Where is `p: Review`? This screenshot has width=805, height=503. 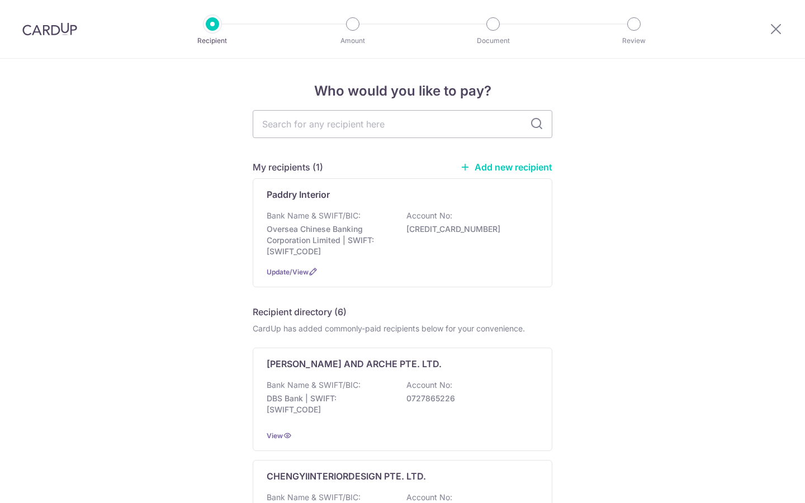 p: Review is located at coordinates (634, 41).